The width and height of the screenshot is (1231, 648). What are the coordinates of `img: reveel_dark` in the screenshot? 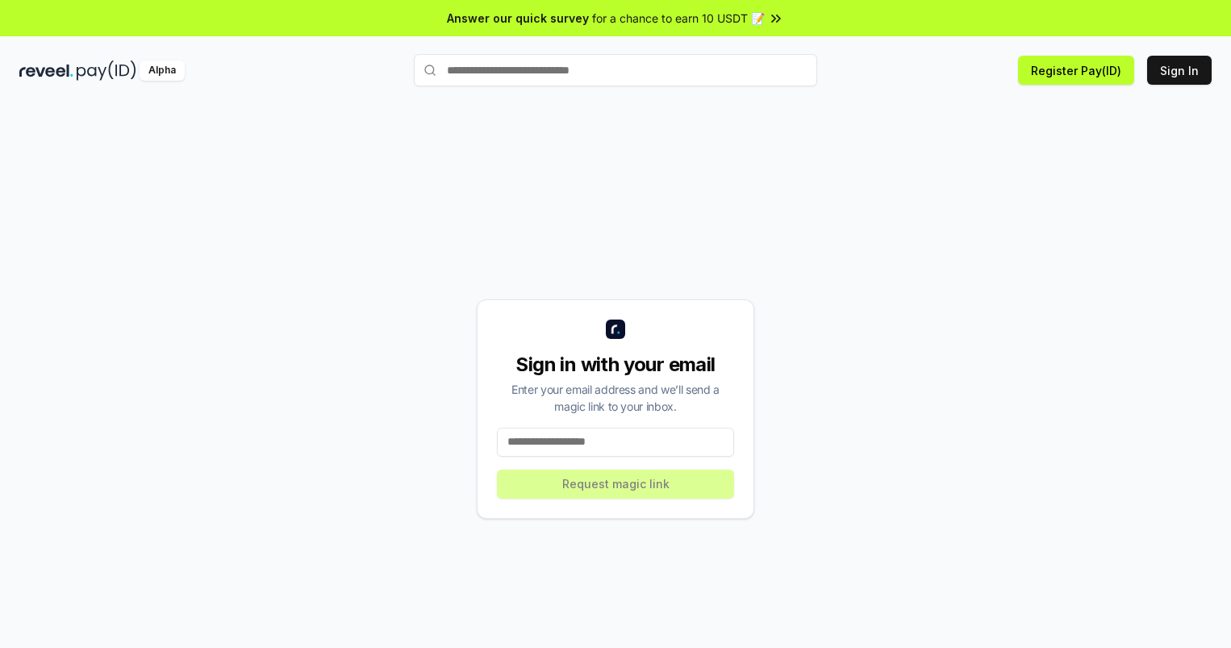 It's located at (46, 70).